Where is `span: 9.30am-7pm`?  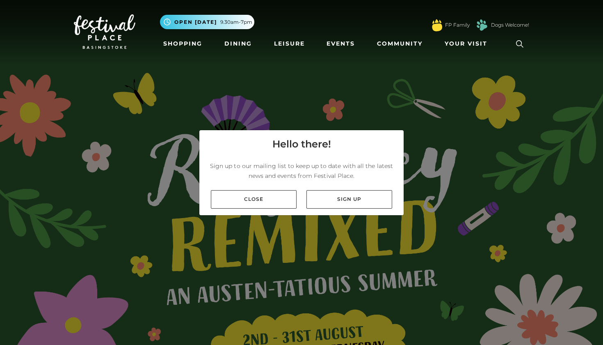
span: 9.30am-7pm is located at coordinates (236, 22).